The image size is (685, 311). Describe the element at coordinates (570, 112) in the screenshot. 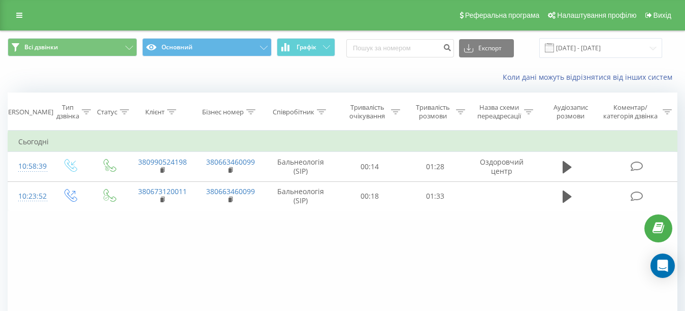

I see `div: Аудіозапис розмови` at that location.